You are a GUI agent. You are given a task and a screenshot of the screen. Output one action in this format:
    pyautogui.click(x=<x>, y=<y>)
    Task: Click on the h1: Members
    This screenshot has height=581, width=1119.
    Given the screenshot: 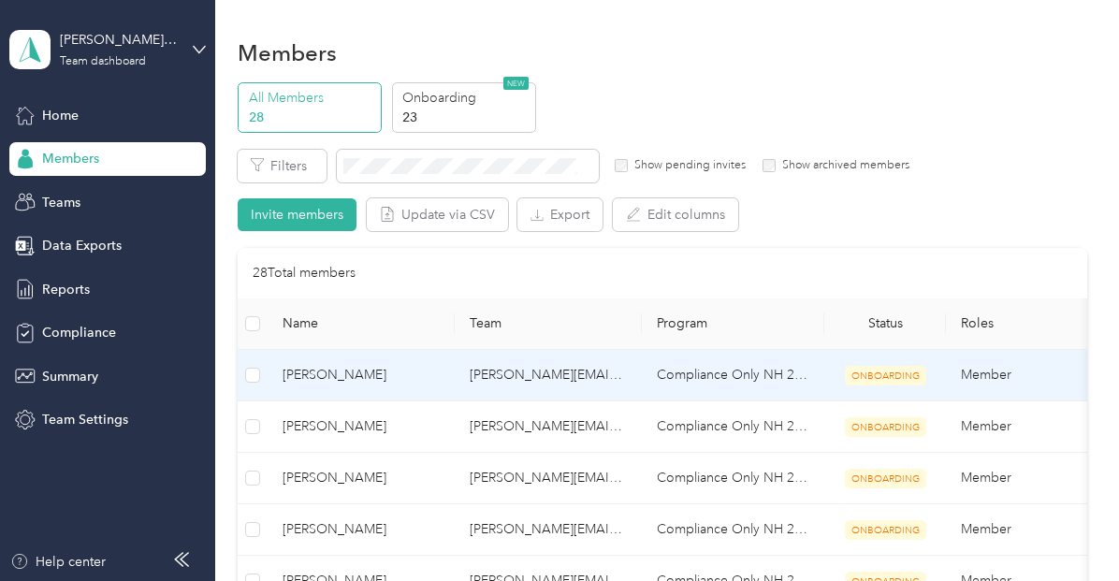 What is the action you would take?
    pyautogui.click(x=287, y=52)
    